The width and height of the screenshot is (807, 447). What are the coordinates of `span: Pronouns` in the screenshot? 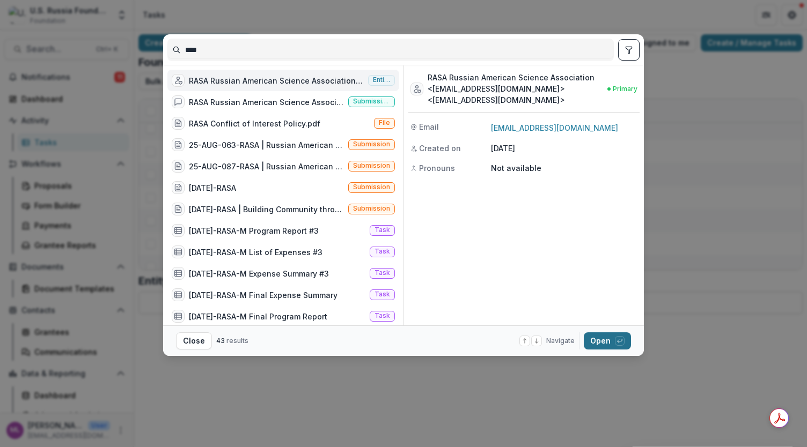 It's located at (437, 168).